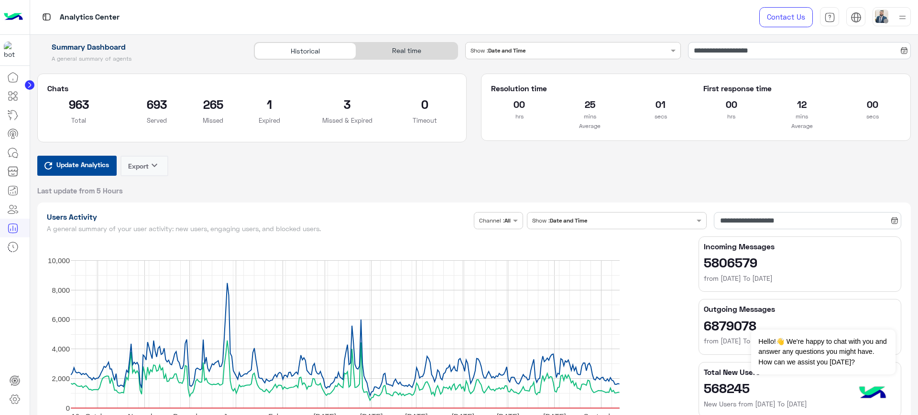  What do you see at coordinates (800, 262) in the screenshot?
I see `h2: 5806579` at bounding box center [800, 262].